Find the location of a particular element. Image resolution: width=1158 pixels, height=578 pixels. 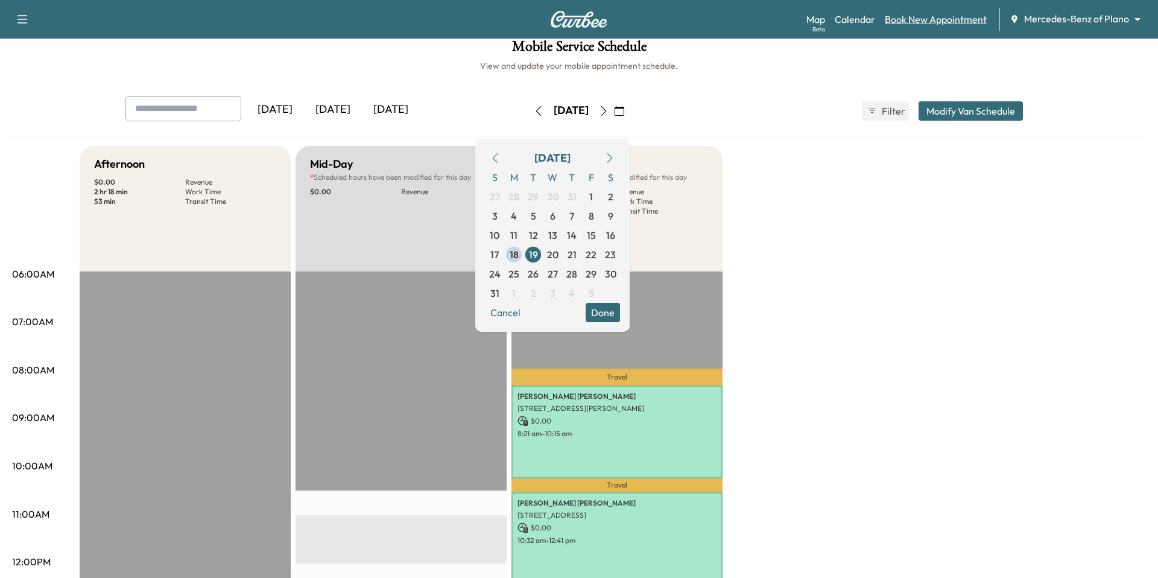

p: 09:00AM is located at coordinates (33, 417).